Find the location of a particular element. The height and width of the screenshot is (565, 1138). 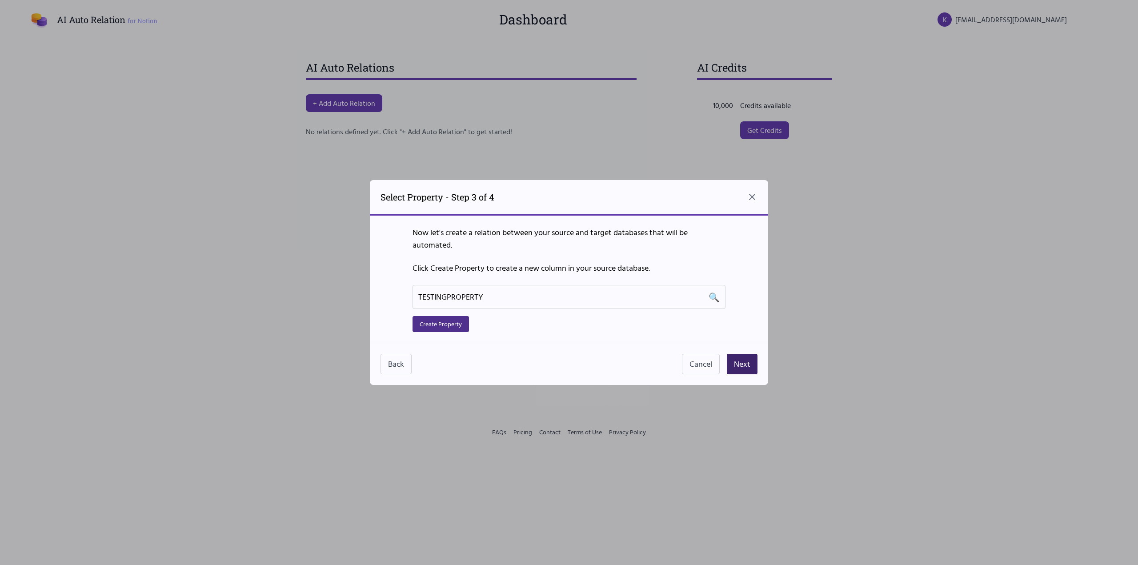

button: Create Property is located at coordinates (441, 324).